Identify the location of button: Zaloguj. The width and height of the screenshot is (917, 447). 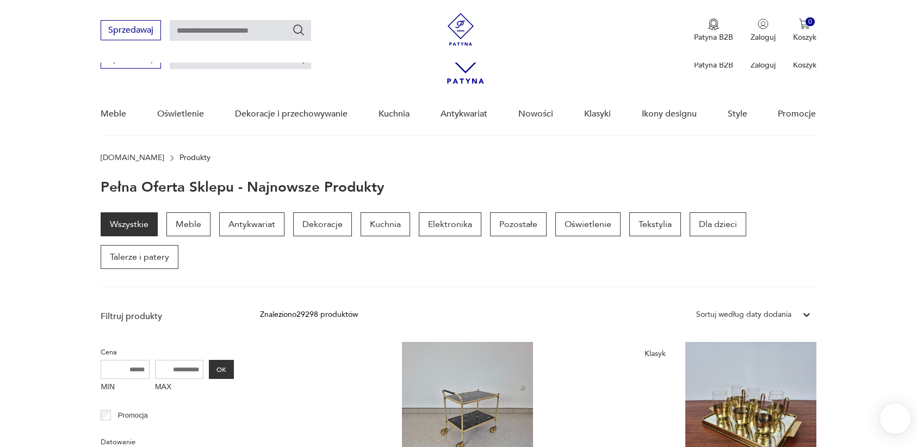
(763, 30).